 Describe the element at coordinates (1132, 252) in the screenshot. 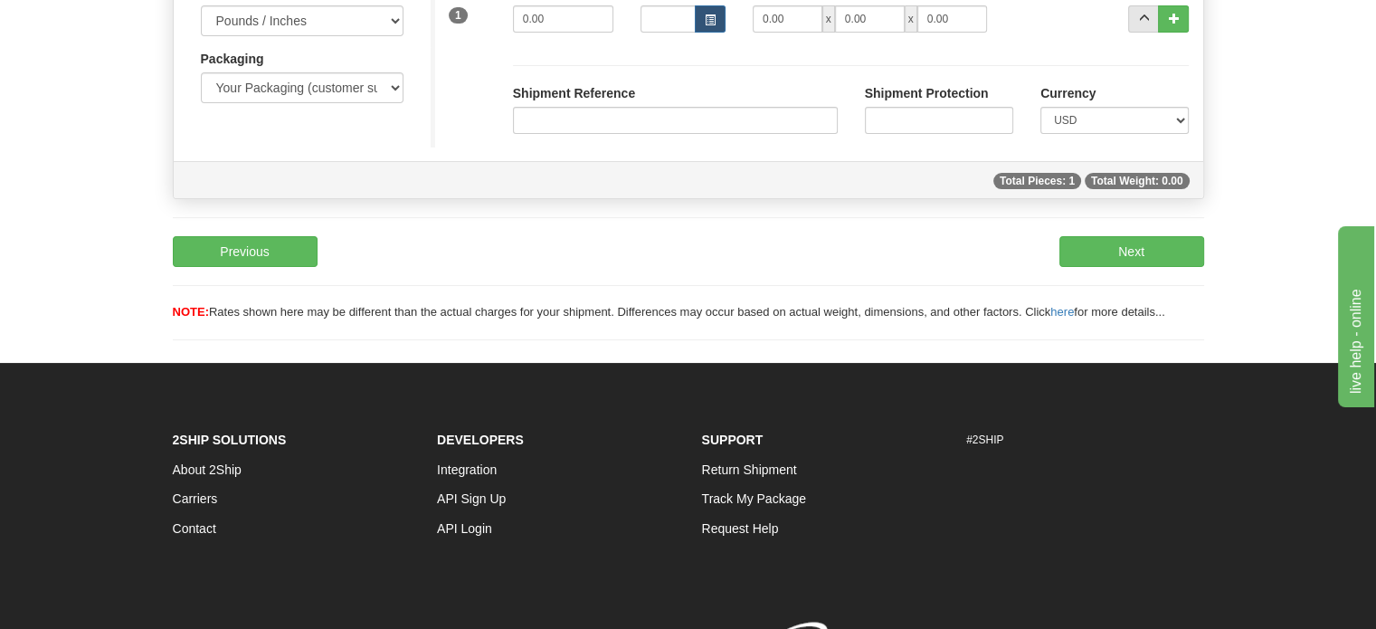

I see `button: Next` at that location.